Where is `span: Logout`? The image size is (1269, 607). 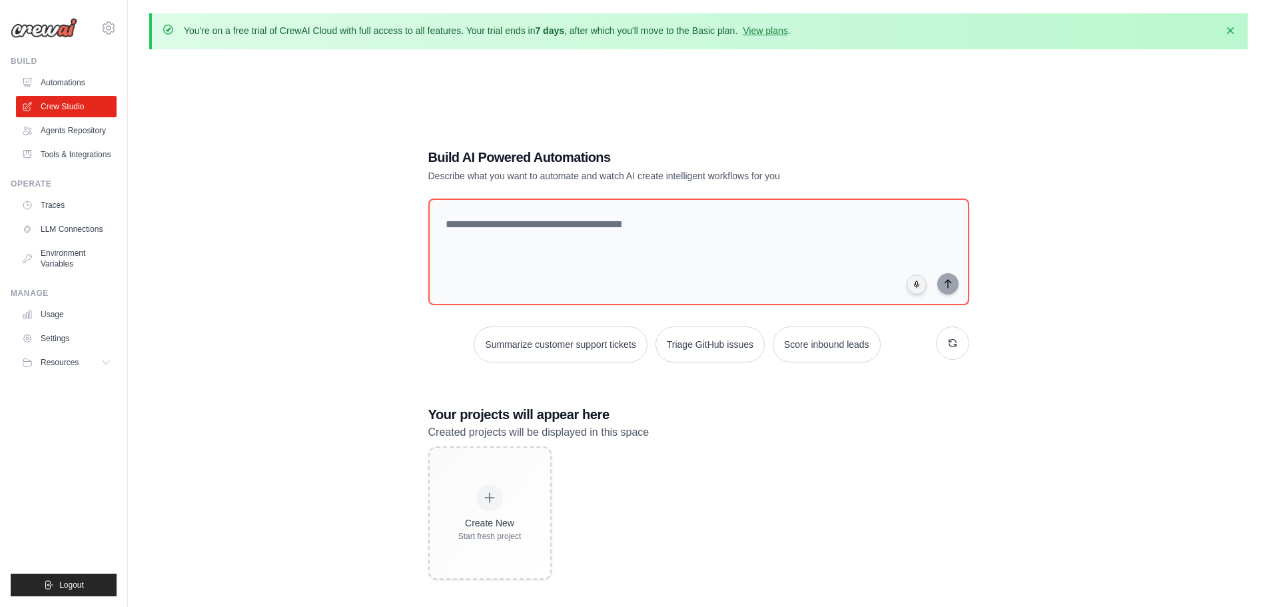
span: Logout is located at coordinates (71, 585).